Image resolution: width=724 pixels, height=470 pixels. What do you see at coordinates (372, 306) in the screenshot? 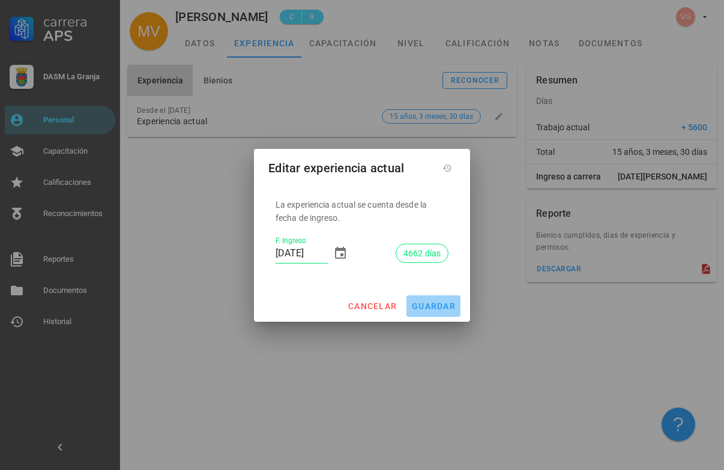
I see `button: cancelar` at bounding box center [372, 306].